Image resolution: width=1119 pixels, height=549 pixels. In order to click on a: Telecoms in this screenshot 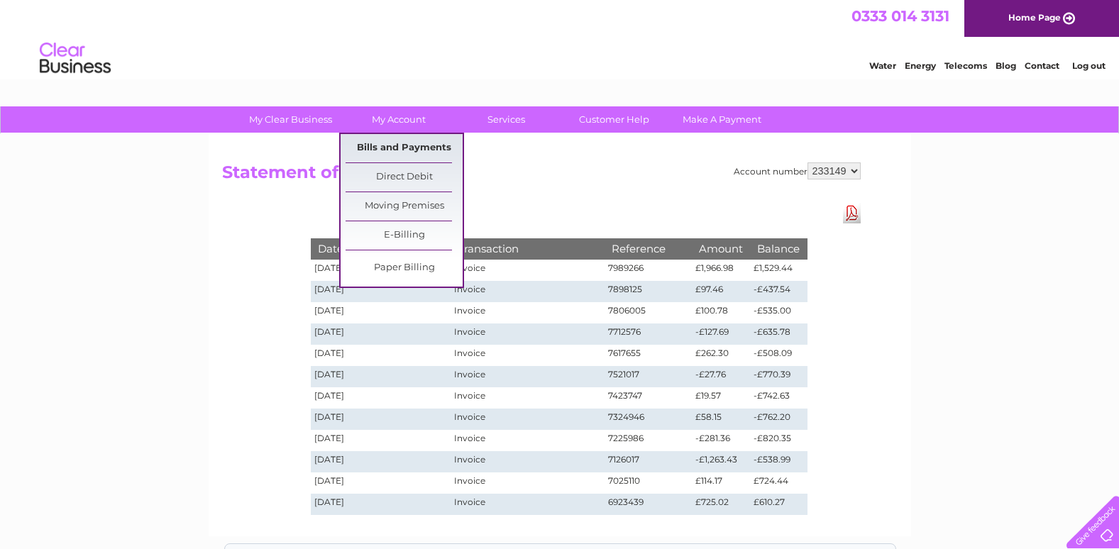, I will do `click(966, 65)`.